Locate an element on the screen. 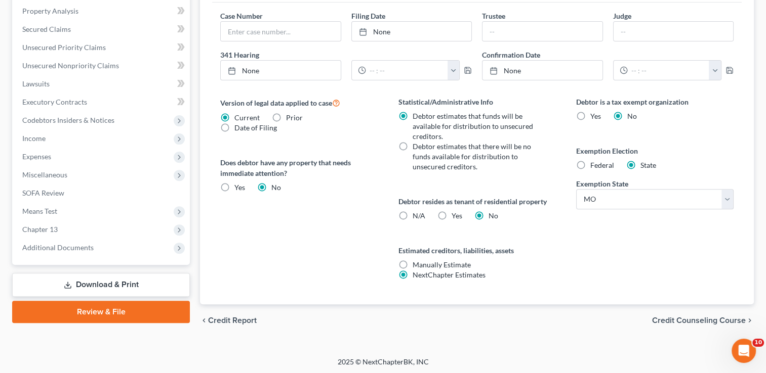  span: Federal is located at coordinates (602, 165).